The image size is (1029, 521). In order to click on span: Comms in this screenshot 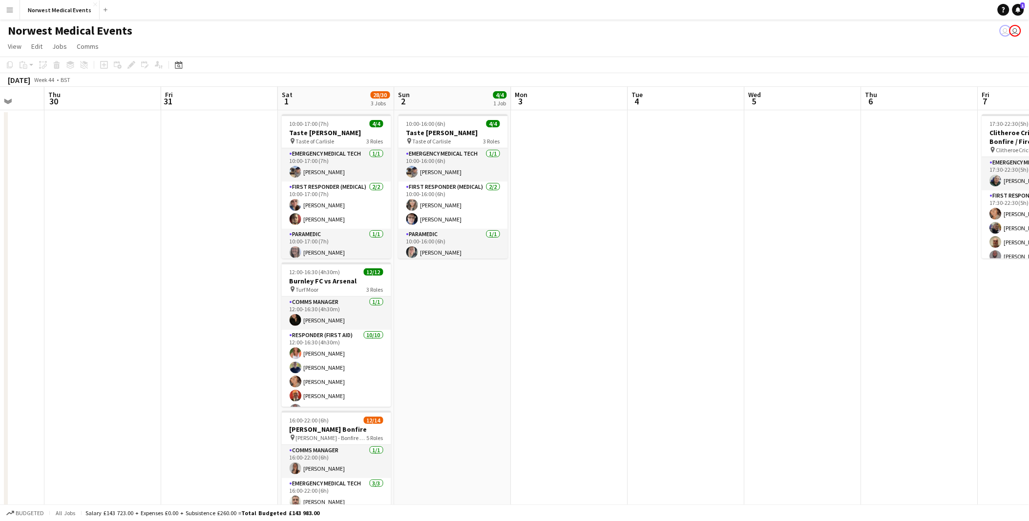, I will do `click(87, 46)`.